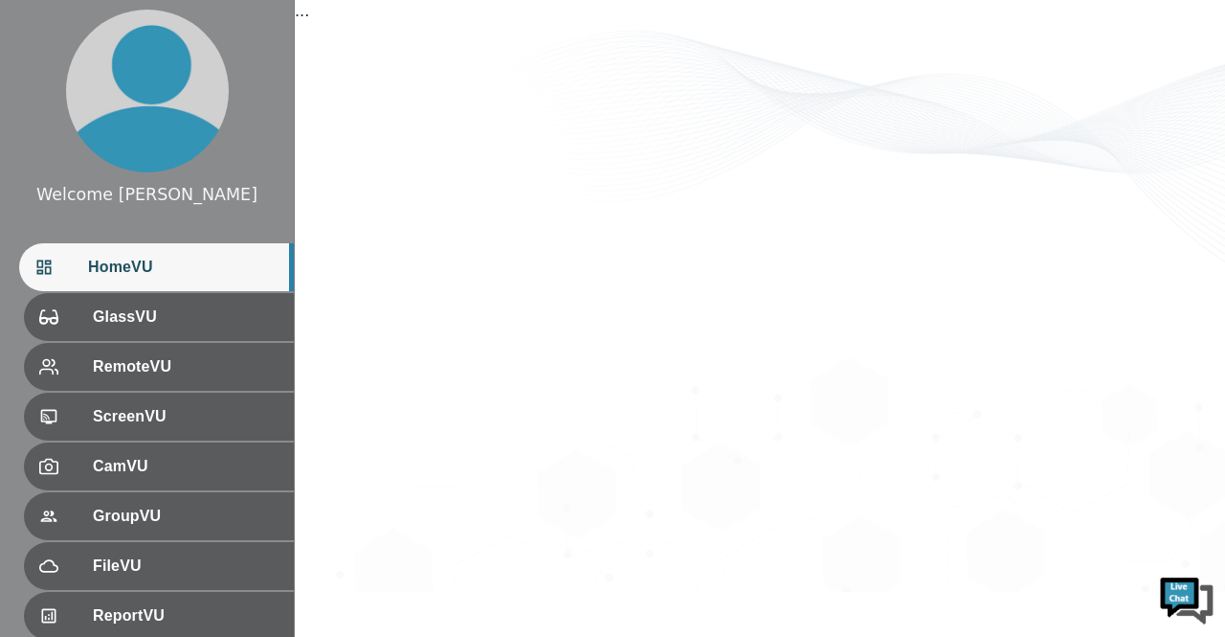  Describe the element at coordinates (159, 416) in the screenshot. I see `div: ScreenVU` at that location.